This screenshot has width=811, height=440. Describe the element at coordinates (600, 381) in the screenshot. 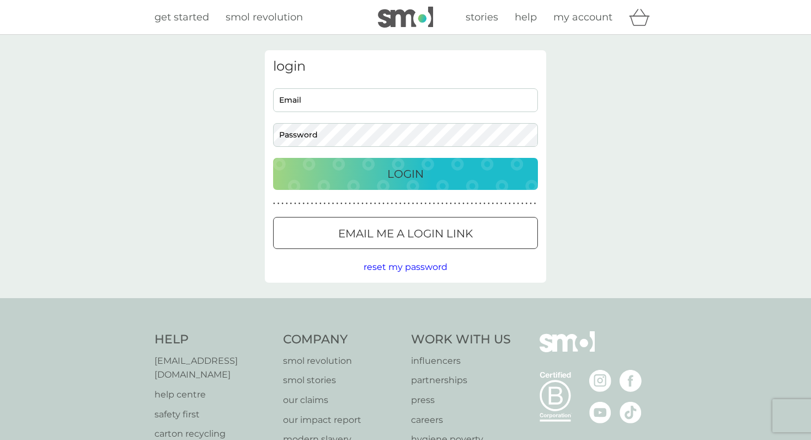

I see `img: visit the smol Instagram page` at that location.